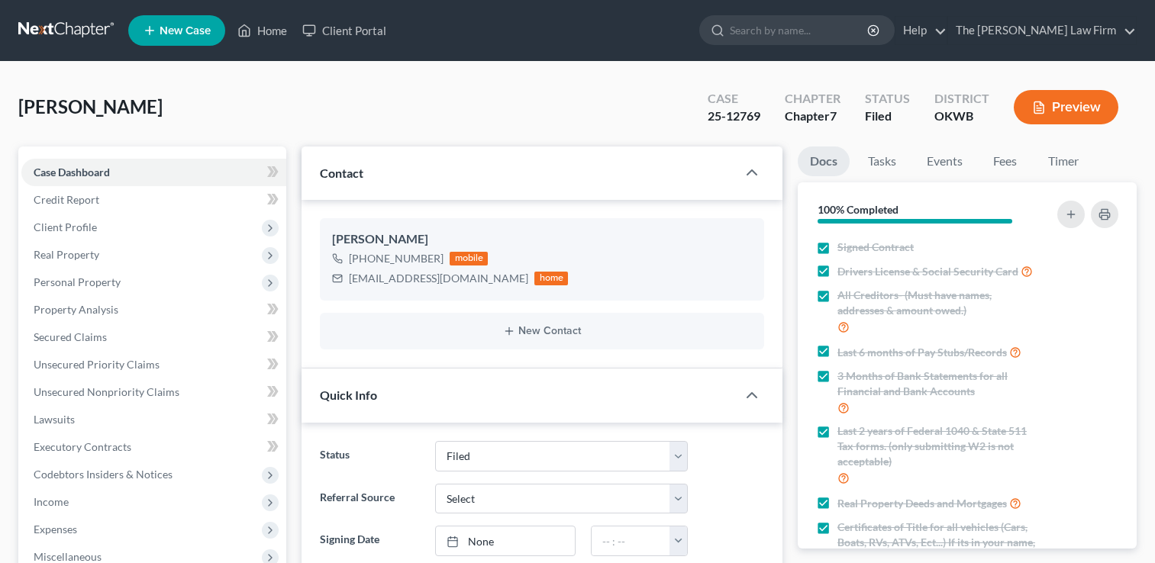  What do you see at coordinates (153, 365) in the screenshot?
I see `a: Unsecured Priority Claims` at bounding box center [153, 365].